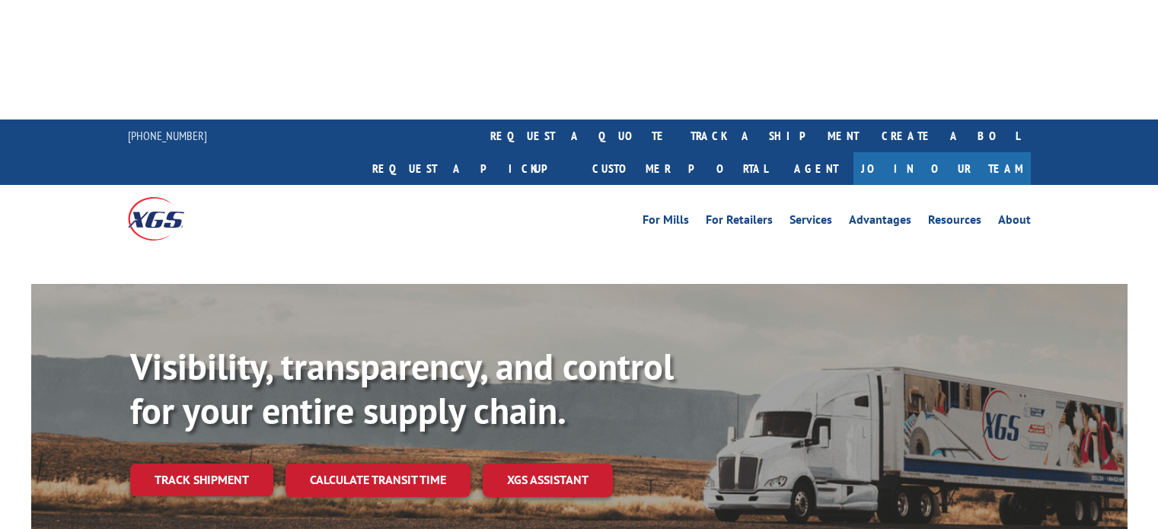  Describe the element at coordinates (202, 480) in the screenshot. I see `a: Track shipment` at that location.